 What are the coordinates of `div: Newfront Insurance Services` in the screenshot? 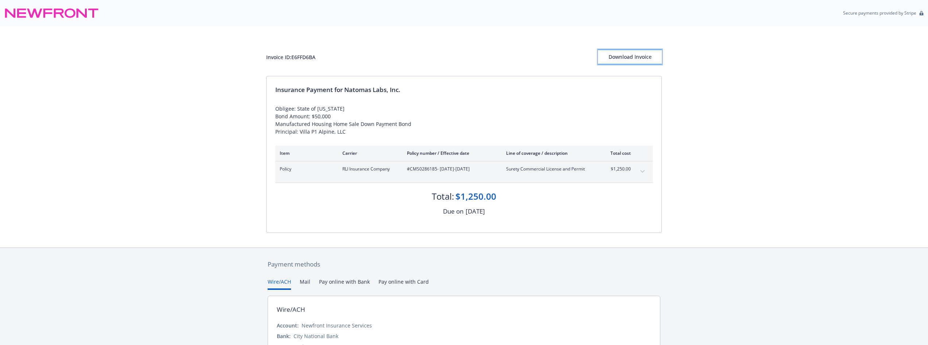 It's located at (337, 325).